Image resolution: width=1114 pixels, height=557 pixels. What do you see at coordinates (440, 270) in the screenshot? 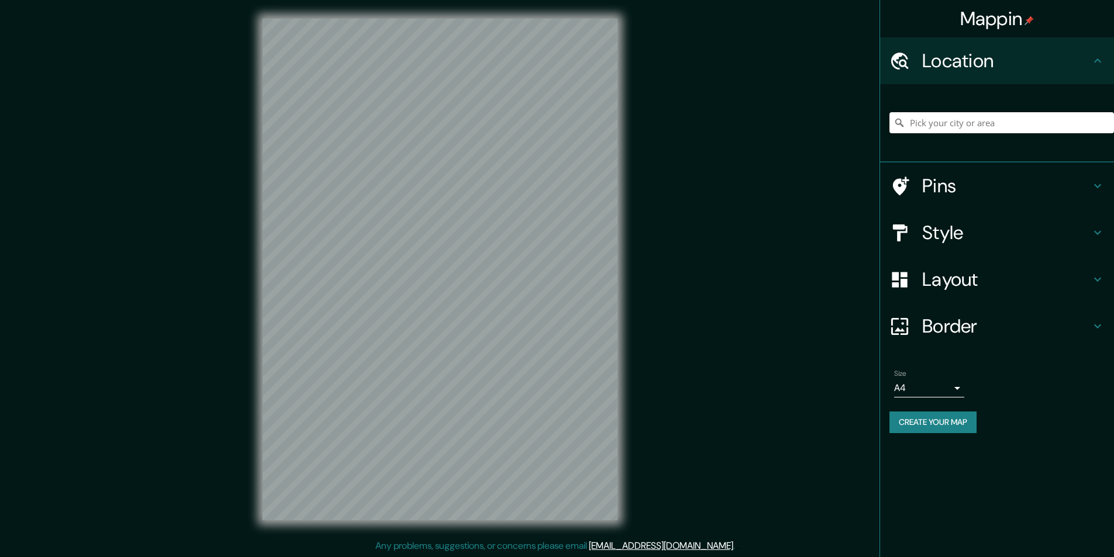
I see `canvas: Map` at bounding box center [440, 270].